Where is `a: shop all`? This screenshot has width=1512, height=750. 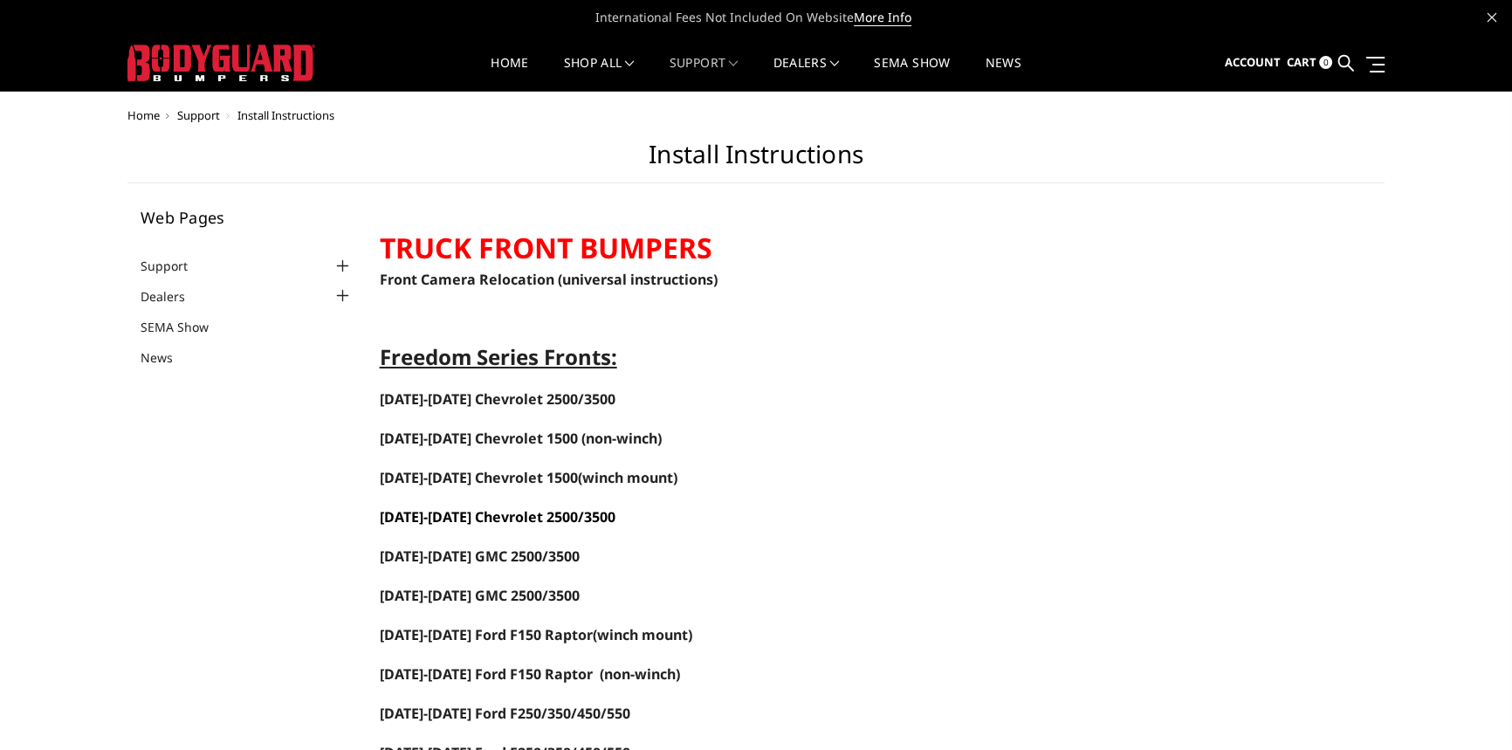
a: shop all is located at coordinates (599, 73).